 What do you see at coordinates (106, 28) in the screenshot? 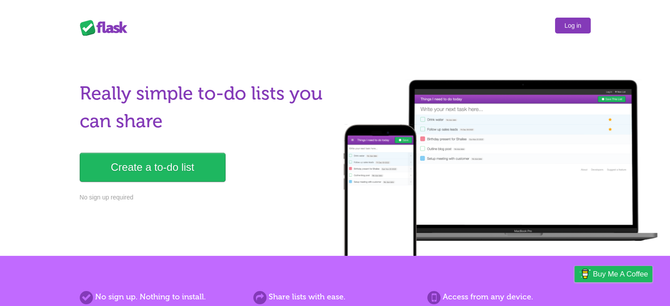
I see `div: Flask Lists` at bounding box center [106, 28].